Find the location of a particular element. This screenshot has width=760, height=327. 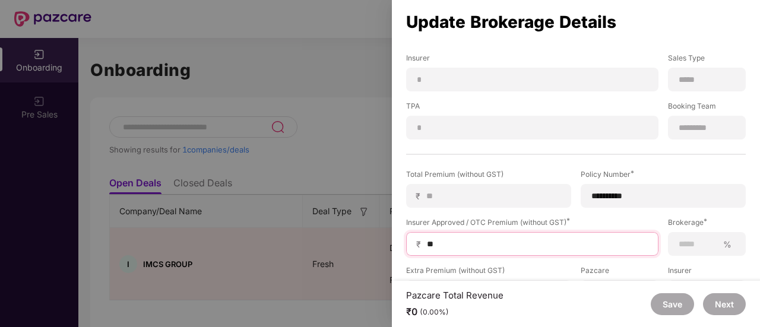

label: Total Premium (without GST) is located at coordinates (489, 176).